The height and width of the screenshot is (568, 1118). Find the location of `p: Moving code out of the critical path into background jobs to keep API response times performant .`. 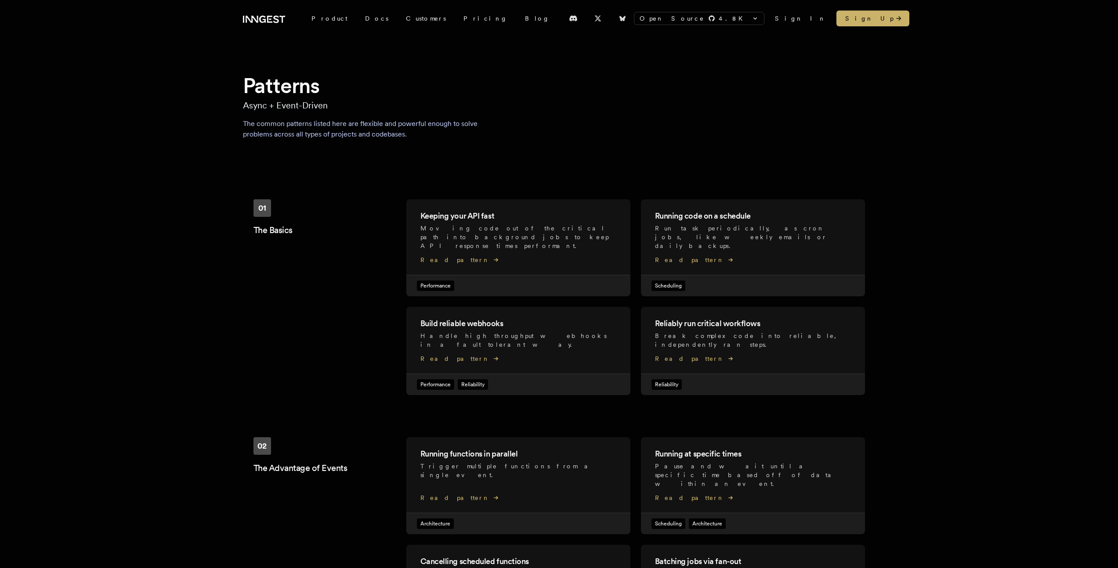

p: Moving code out of the critical path into background jobs to keep API response times performant . is located at coordinates (518, 237).